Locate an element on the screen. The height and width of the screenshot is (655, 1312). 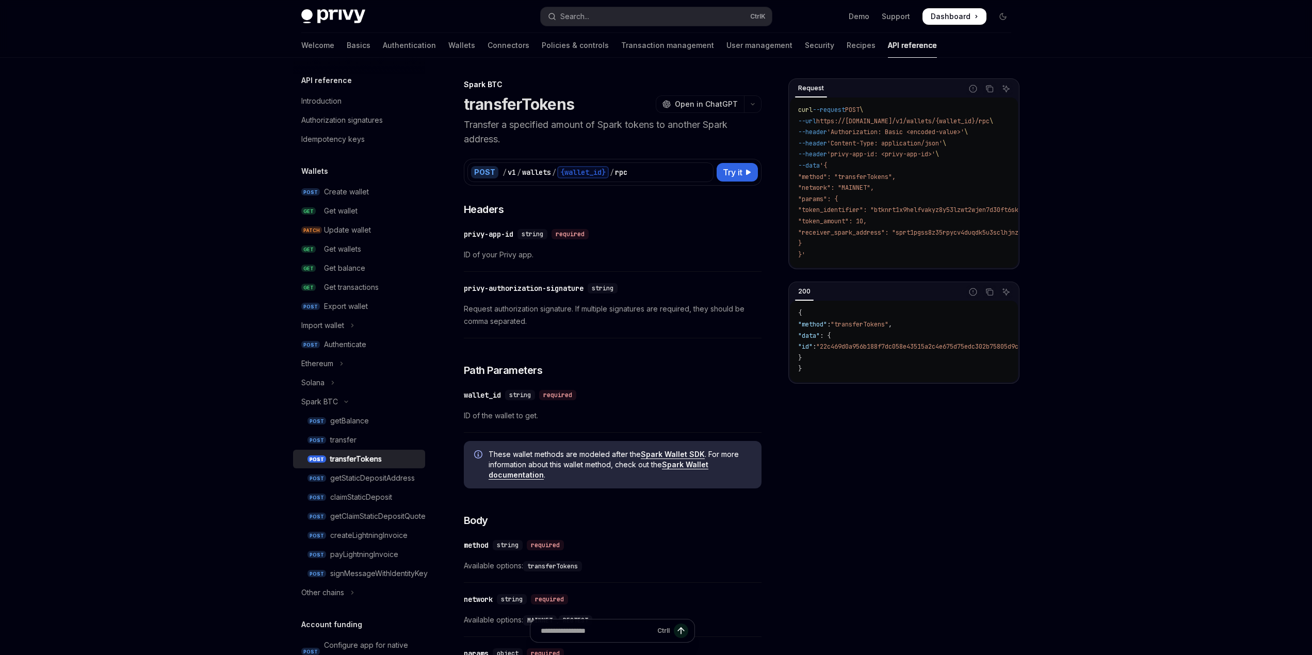
code: transferTokens is located at coordinates (552, 566).